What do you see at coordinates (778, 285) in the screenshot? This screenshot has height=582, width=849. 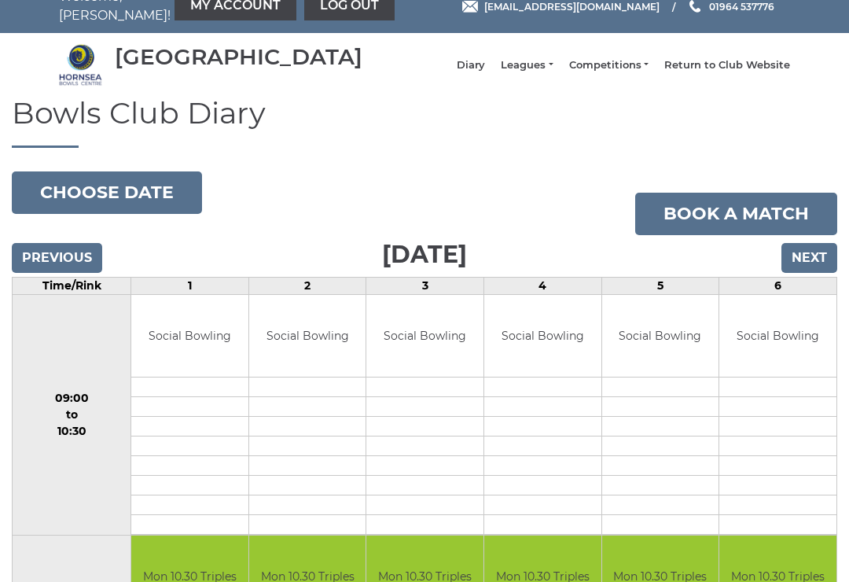 I see `td: 6` at bounding box center [778, 285].